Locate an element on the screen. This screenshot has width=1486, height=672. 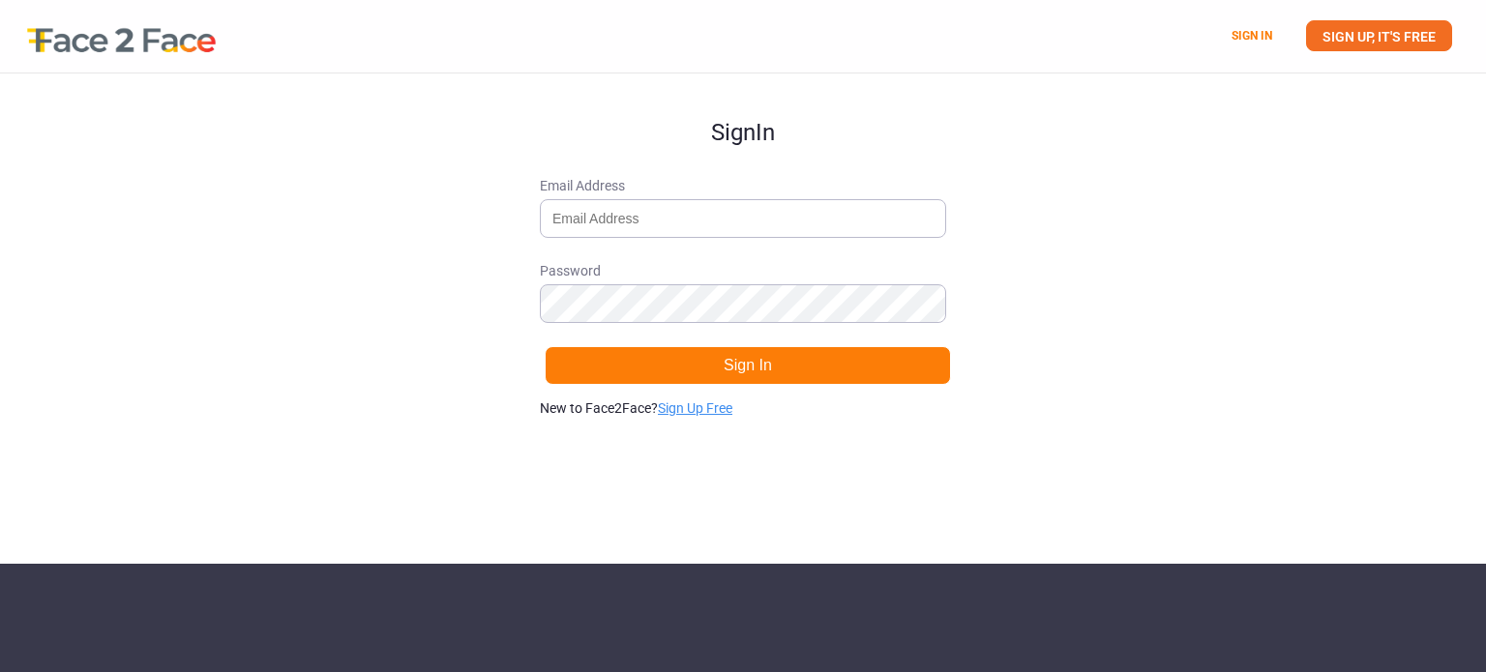
a: SIGN UP, IT'S FREE is located at coordinates (1379, 36).